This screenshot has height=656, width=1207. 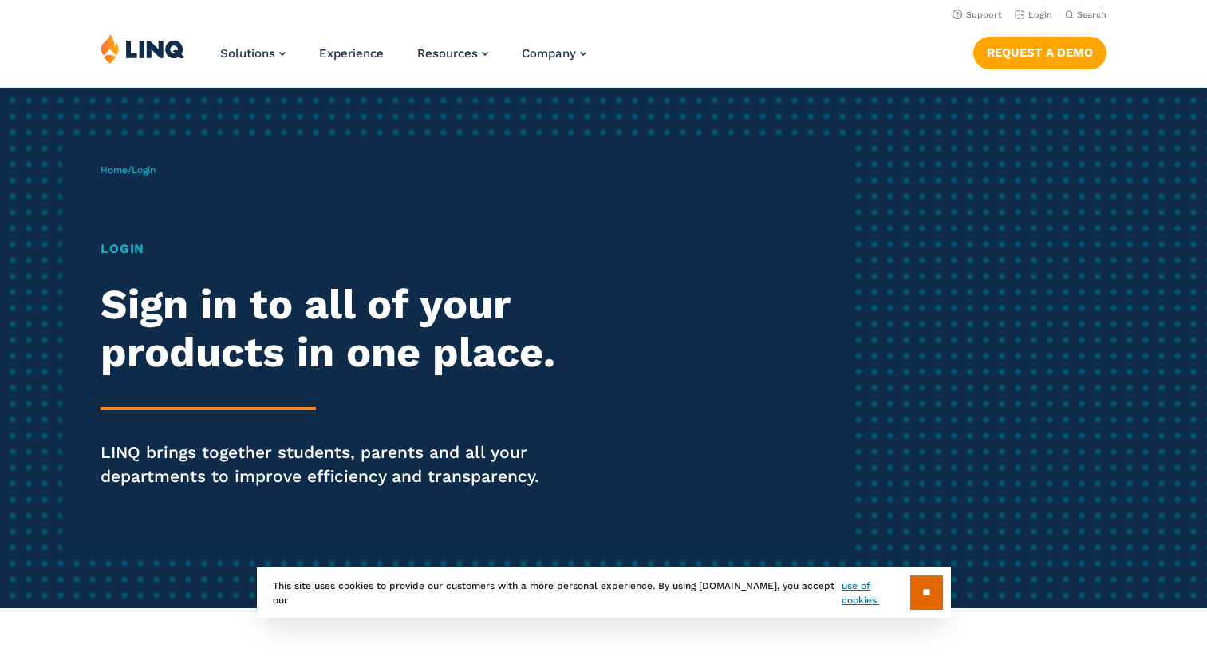 What do you see at coordinates (114, 170) in the screenshot?
I see `a: Home` at bounding box center [114, 170].